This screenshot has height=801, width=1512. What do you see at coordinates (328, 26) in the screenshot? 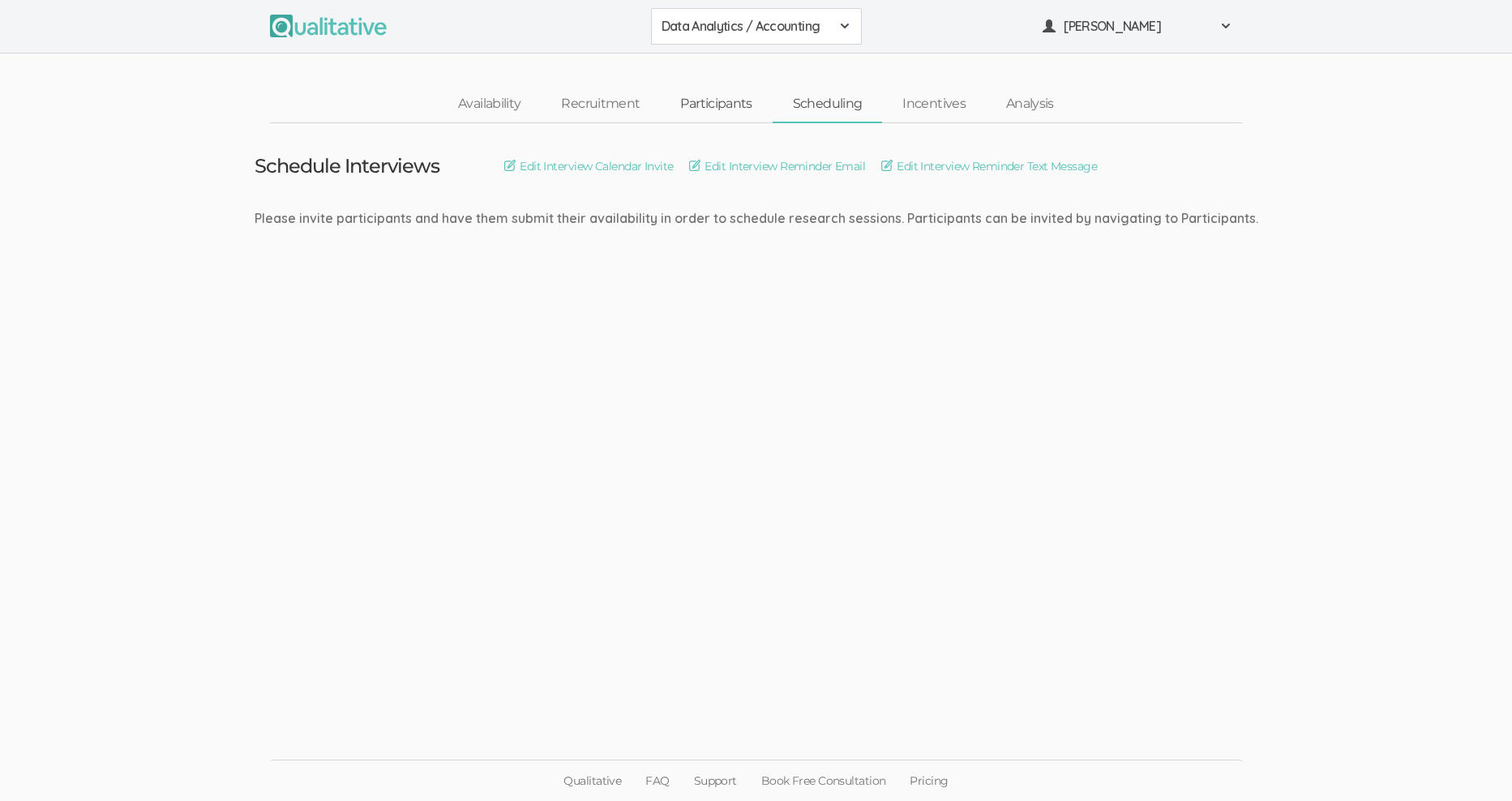
I see `img: Qualitative` at bounding box center [328, 26].